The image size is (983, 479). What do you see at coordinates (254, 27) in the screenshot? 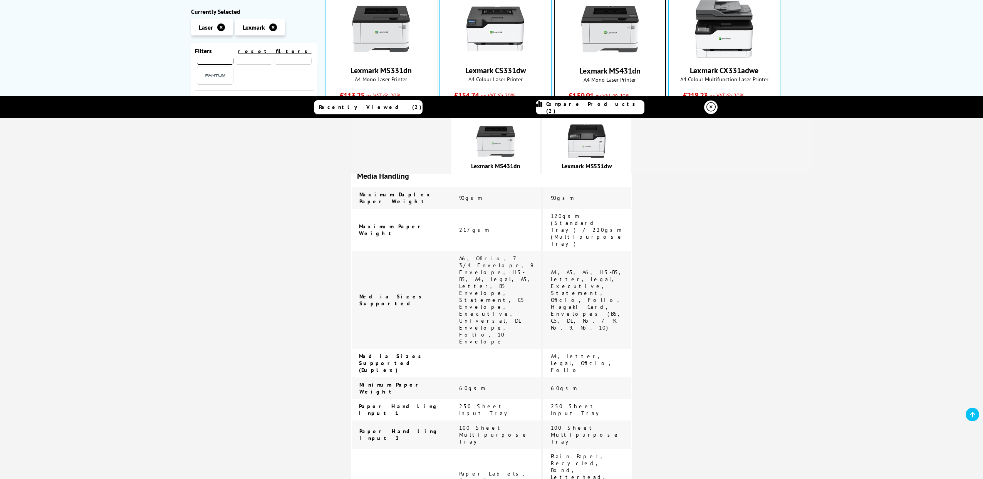
I see `span: Lexmark` at bounding box center [254, 27].